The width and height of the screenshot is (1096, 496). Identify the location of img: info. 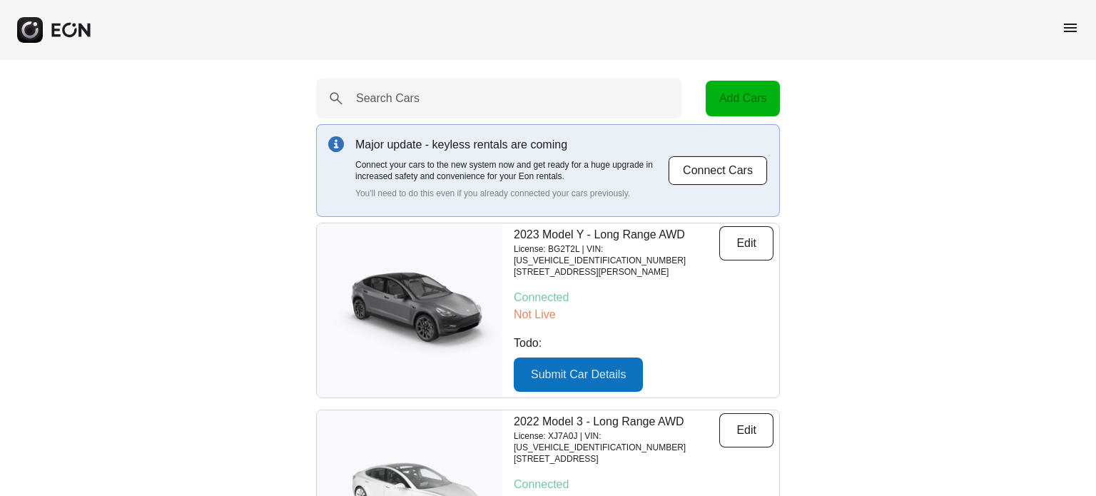
(336, 144).